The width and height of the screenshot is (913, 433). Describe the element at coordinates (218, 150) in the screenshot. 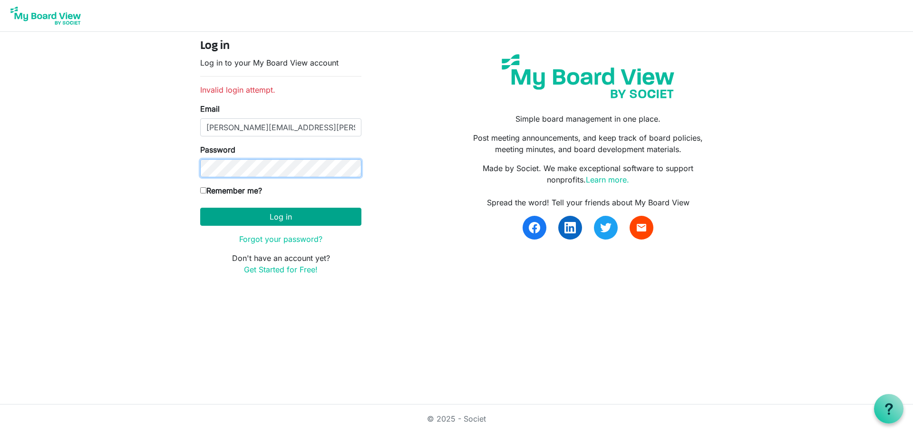

I see `label: Password` at that location.